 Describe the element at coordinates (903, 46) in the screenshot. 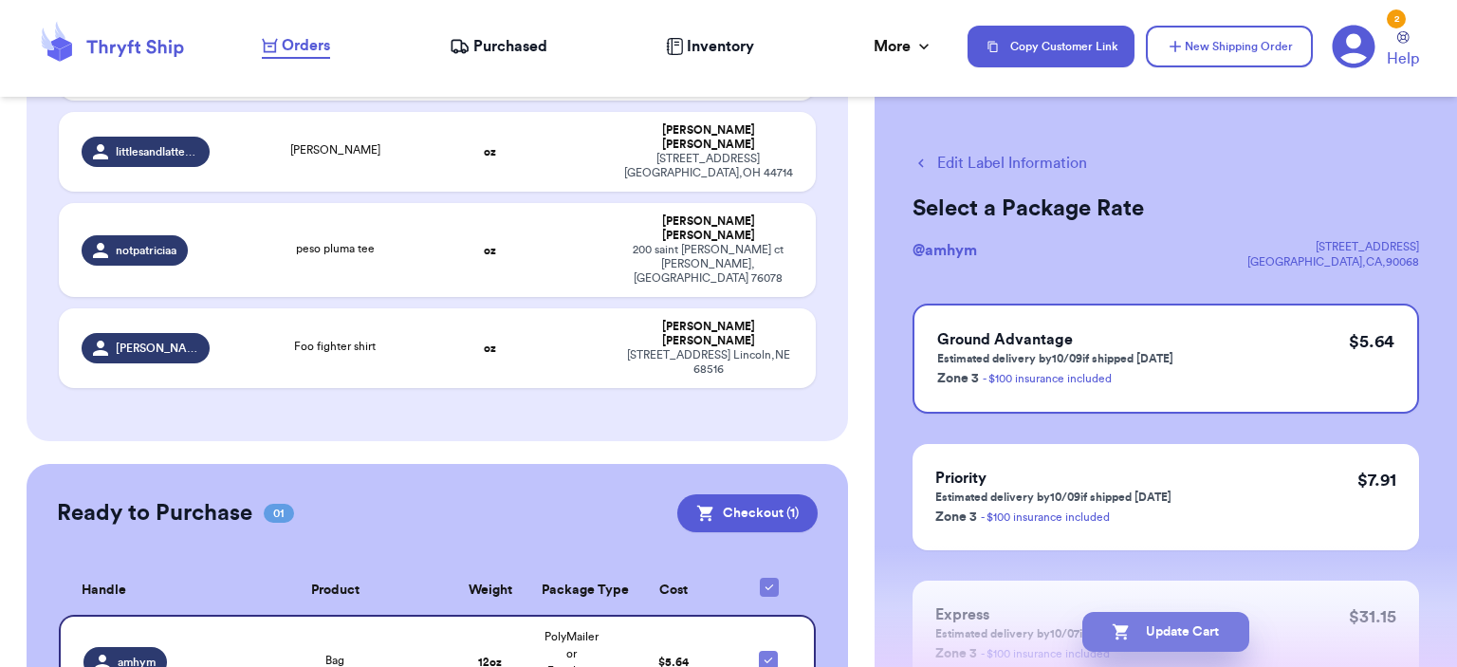

I see `div: More` at that location.